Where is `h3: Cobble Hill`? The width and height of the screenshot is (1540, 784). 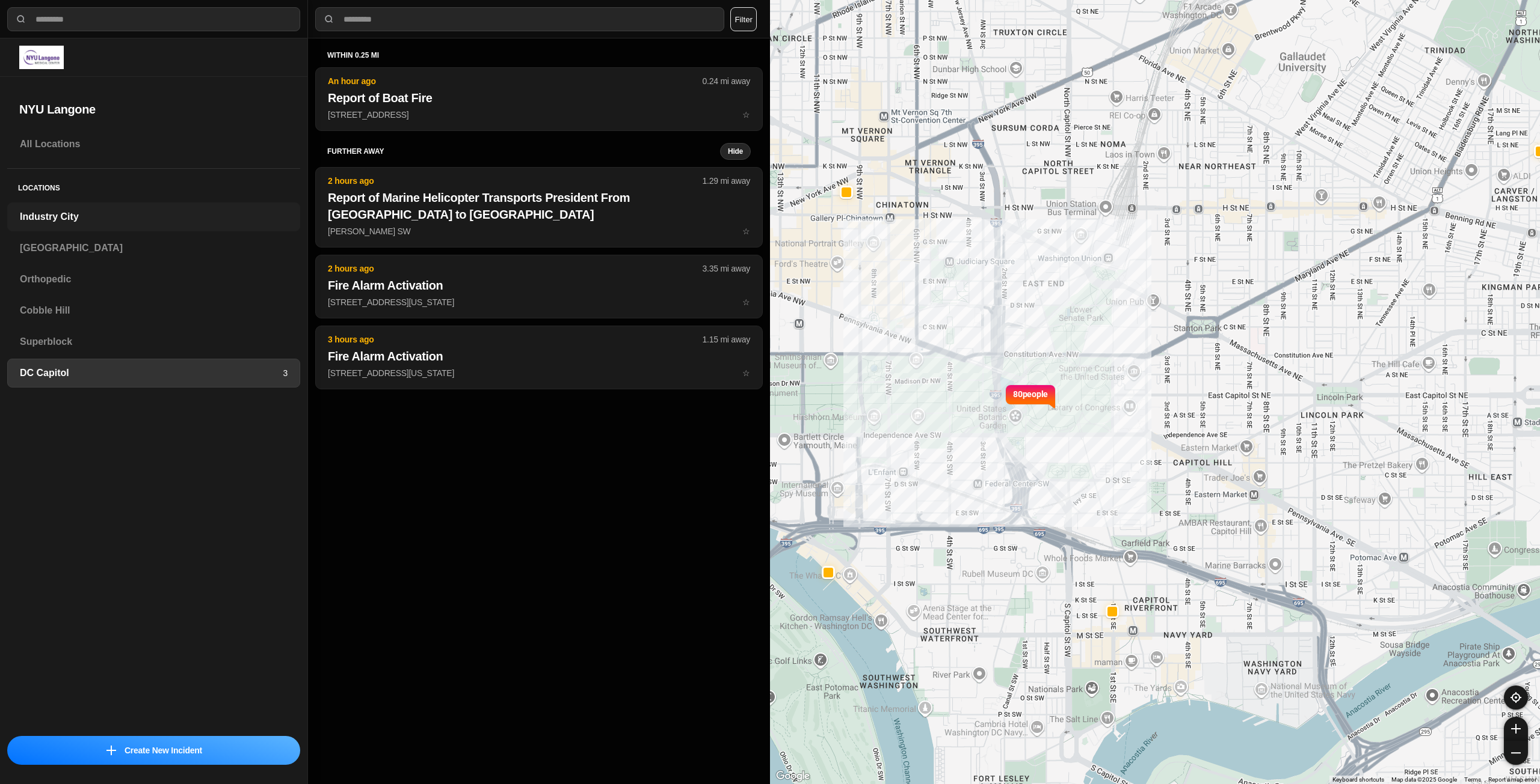
h3: Cobble Hill is located at coordinates (153, 311).